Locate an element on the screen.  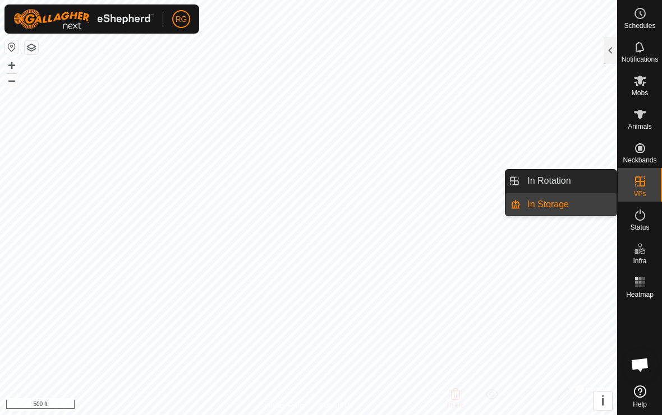
button: Reset Map is located at coordinates (12, 47).